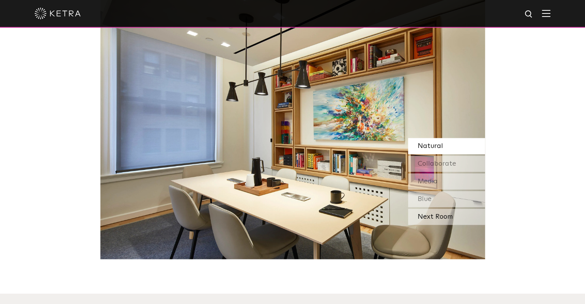 The width and height of the screenshot is (585, 304). What do you see at coordinates (546, 13) in the screenshot?
I see `img: Hamburger%20Nav.svg` at bounding box center [546, 13].